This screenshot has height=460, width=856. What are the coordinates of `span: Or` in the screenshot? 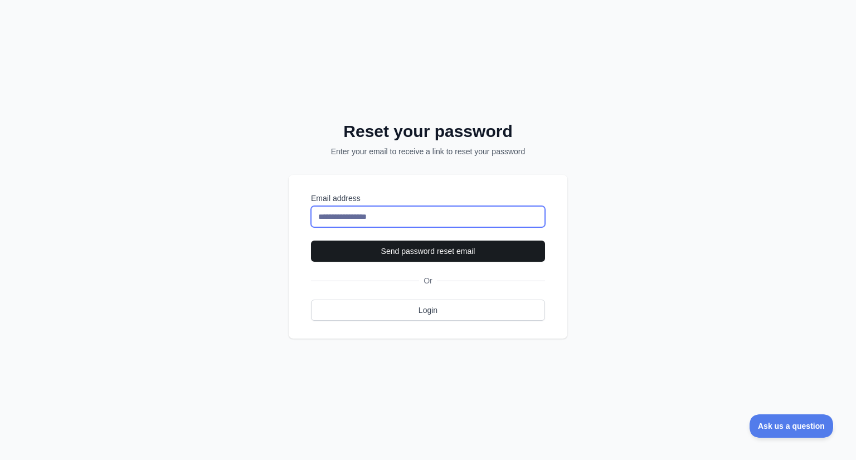 It's located at (428, 281).